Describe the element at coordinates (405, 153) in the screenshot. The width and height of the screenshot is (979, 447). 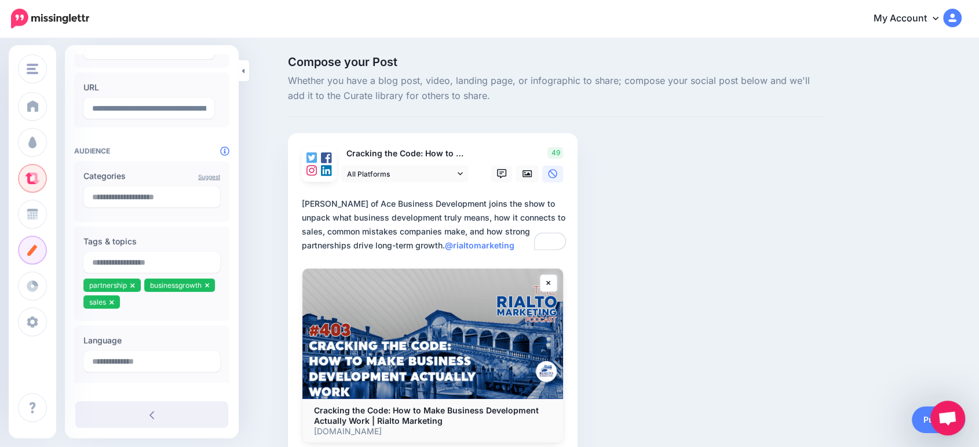
I see `p: Cracking the Code: How to Make Business Development Actually Work` at that location.